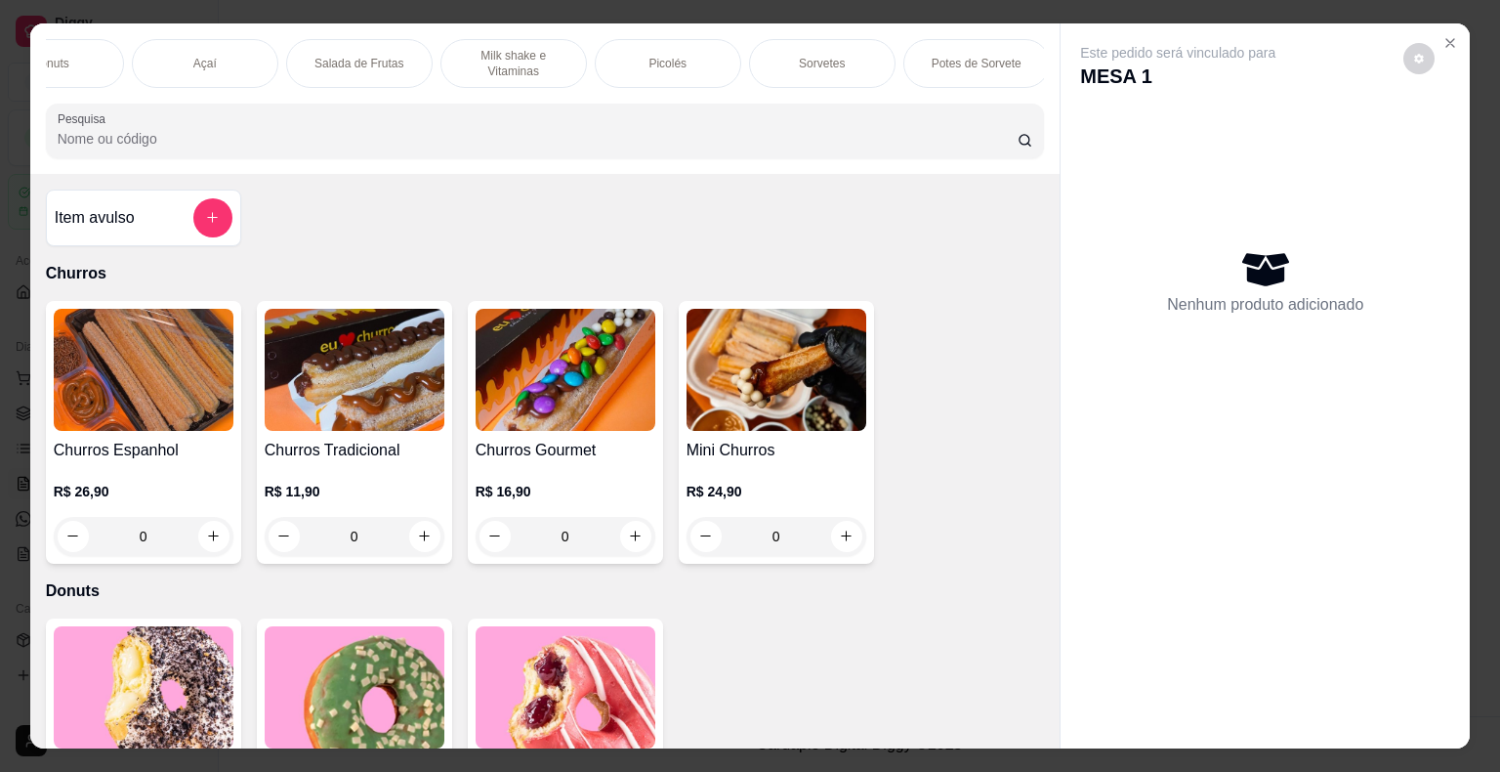 The width and height of the screenshot is (1500, 772). I want to click on p: Este pedido será vinculado para, so click(1178, 53).